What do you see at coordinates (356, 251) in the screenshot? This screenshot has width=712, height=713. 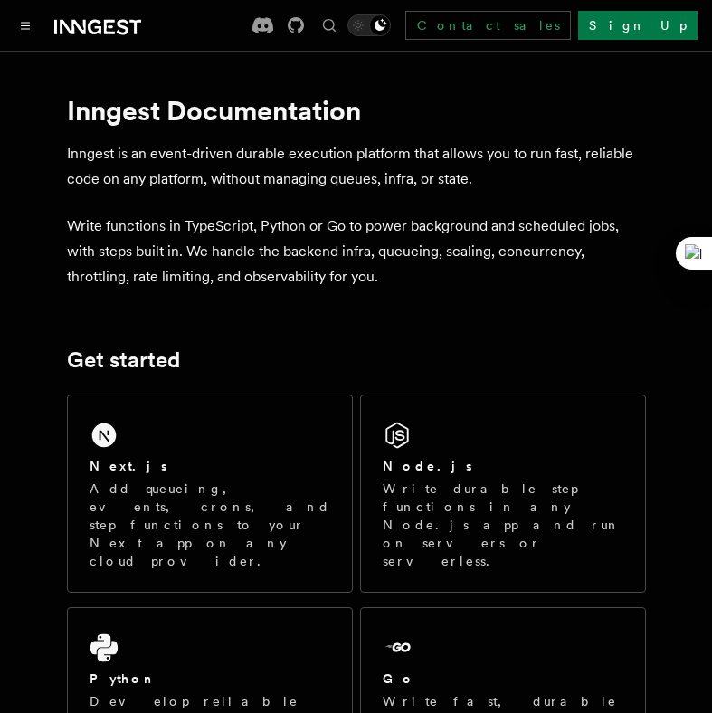 I see `p: Write functions in TypeScript, Python or Go to power background and scheduled jobs, with steps bu...` at bounding box center [356, 251].